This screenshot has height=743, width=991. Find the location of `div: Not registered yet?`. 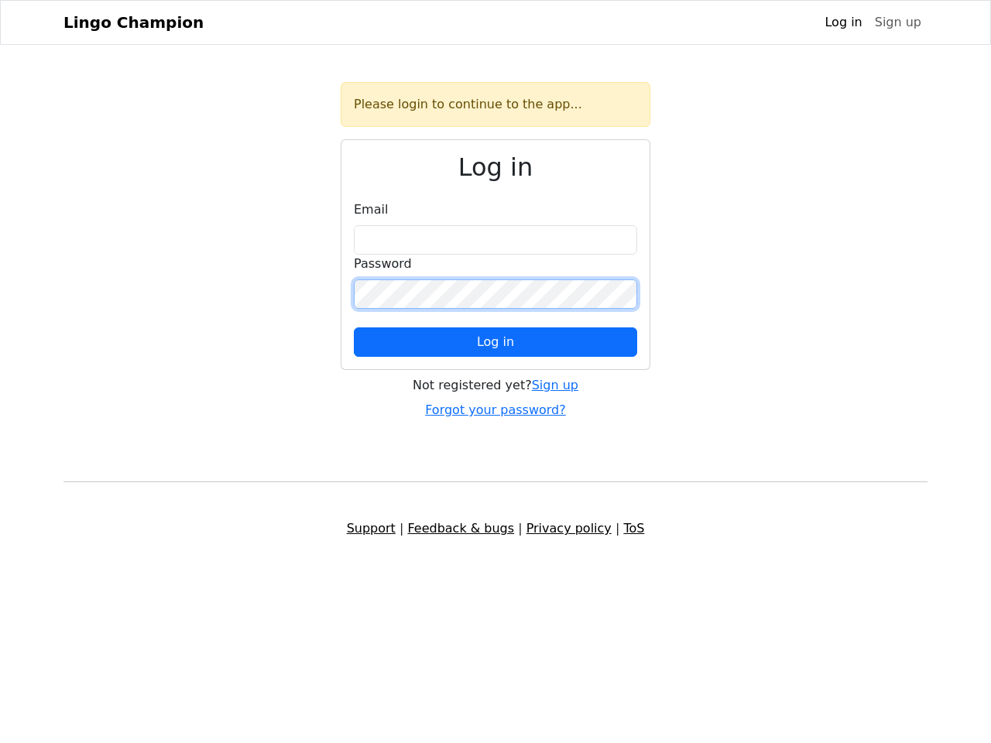

div: Not registered yet? is located at coordinates (495, 386).